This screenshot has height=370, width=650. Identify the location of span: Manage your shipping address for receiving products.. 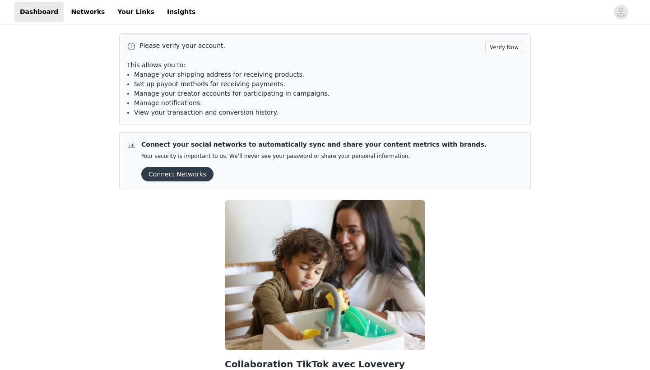
(219, 74).